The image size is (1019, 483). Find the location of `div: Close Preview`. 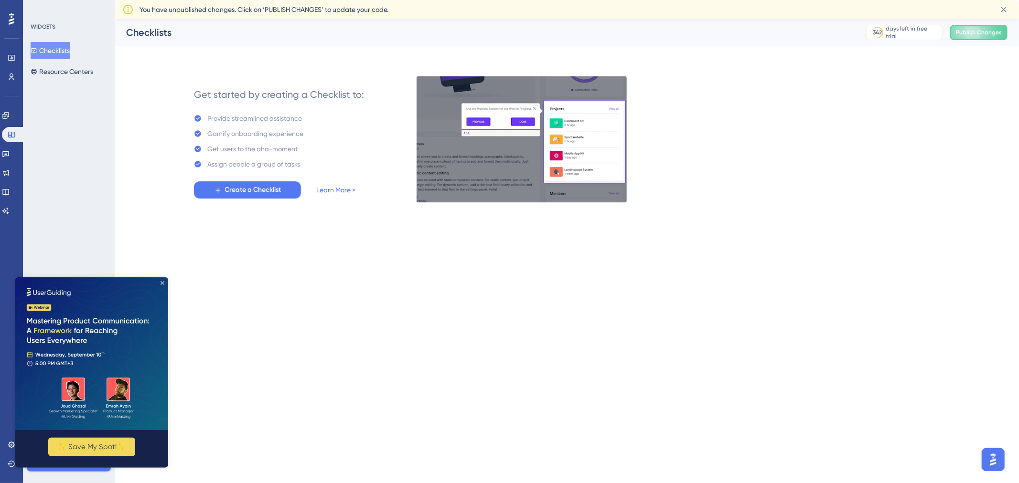

div: Close Preview is located at coordinates (147, 6).